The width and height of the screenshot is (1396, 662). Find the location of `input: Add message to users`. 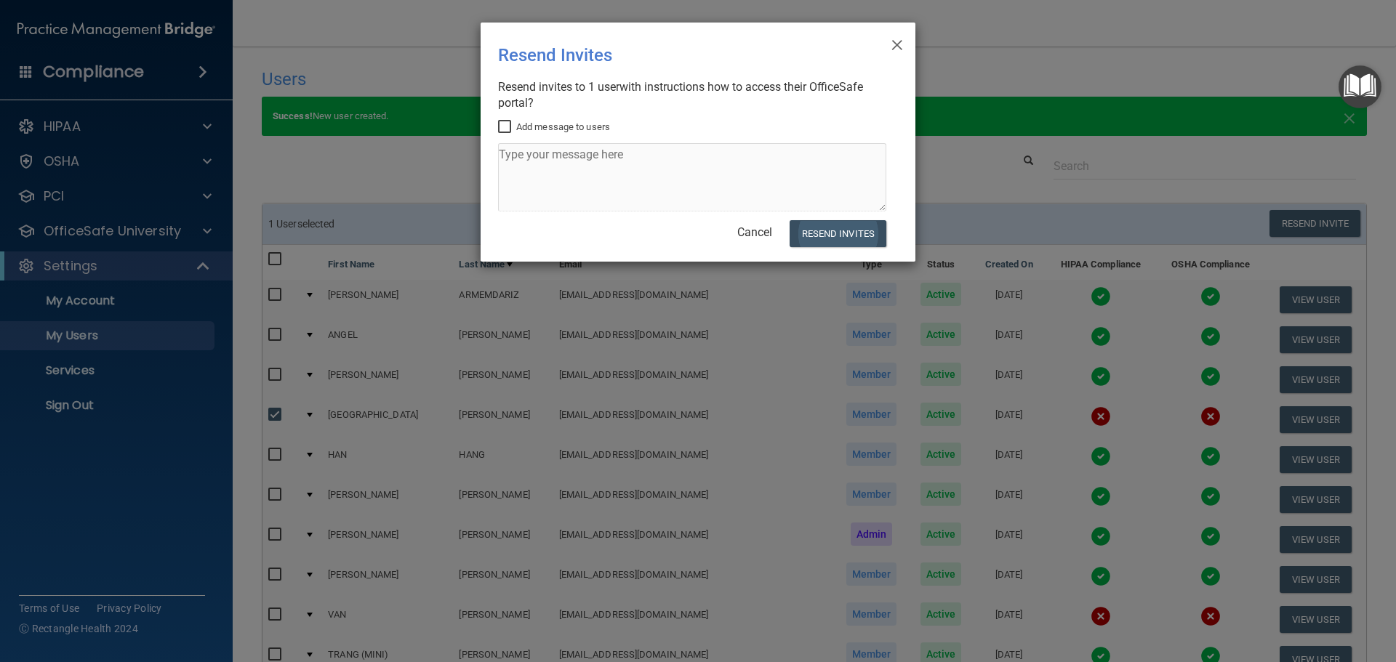

input: Add message to users is located at coordinates (506, 127).